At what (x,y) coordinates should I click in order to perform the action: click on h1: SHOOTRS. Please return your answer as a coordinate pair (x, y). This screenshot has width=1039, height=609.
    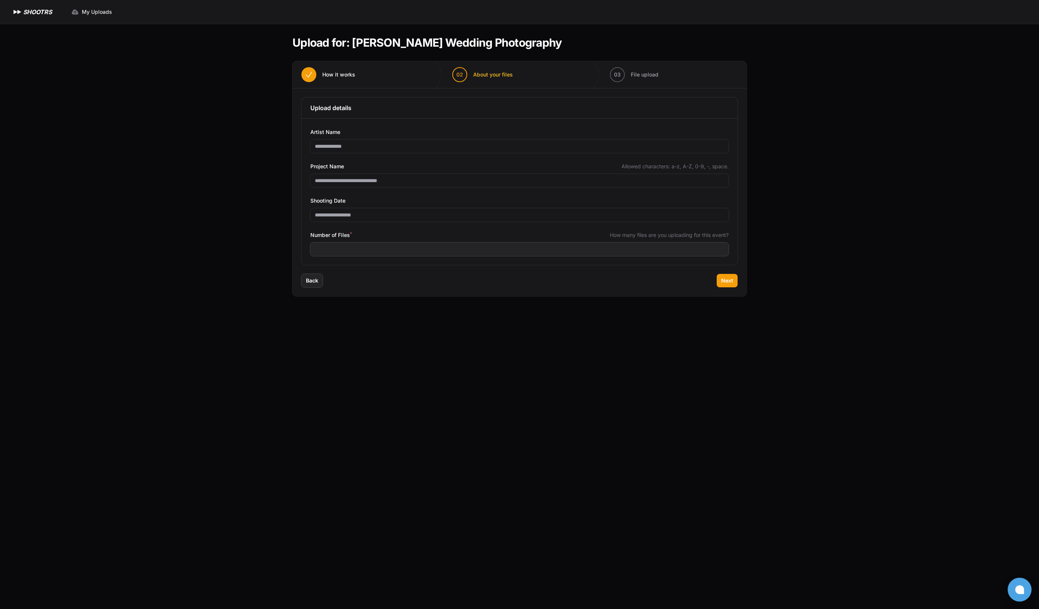
    Looking at the image, I should click on (37, 12).